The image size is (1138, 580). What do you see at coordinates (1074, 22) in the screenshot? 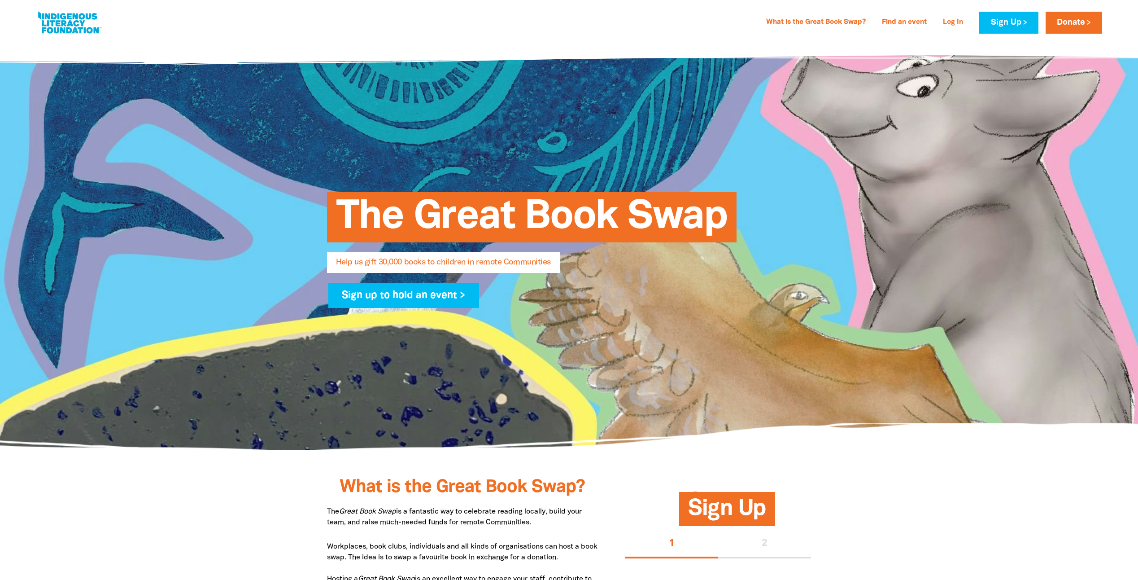
I see `a: Donate` at bounding box center [1074, 22].